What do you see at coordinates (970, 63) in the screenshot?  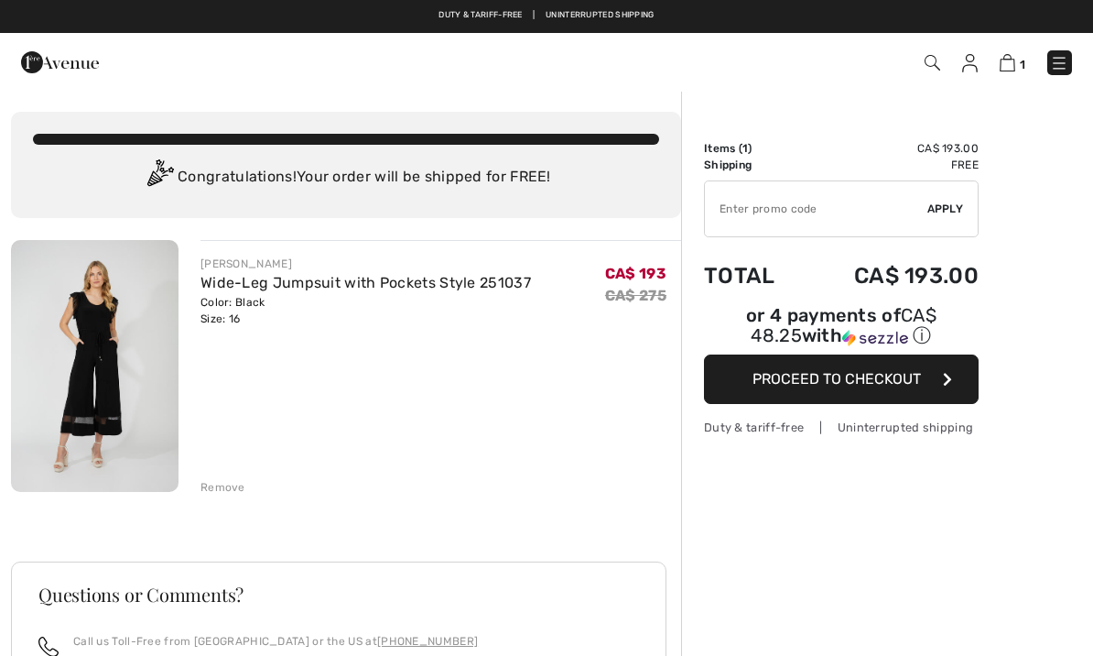 I see `img: My Info` at bounding box center [970, 63].